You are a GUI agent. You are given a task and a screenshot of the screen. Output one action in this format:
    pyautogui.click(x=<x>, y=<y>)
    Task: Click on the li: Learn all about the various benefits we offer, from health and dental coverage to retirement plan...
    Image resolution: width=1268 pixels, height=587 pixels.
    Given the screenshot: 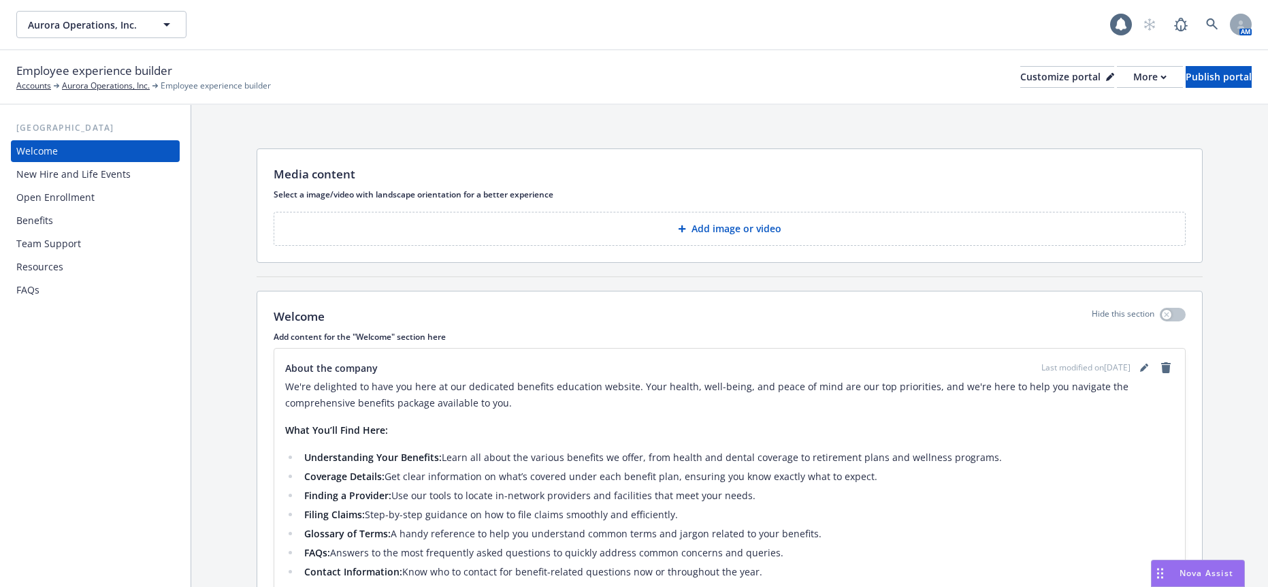 What is the action you would take?
    pyautogui.click(x=737, y=457)
    